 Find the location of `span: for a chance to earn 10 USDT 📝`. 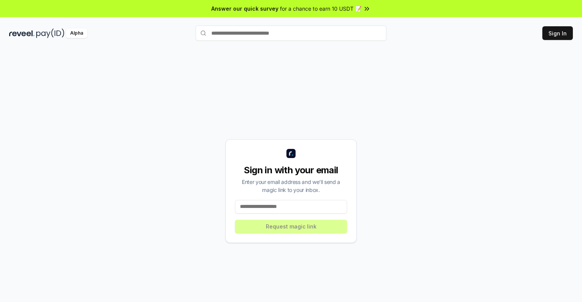

span: for a chance to earn 10 USDT 📝 is located at coordinates (321, 8).